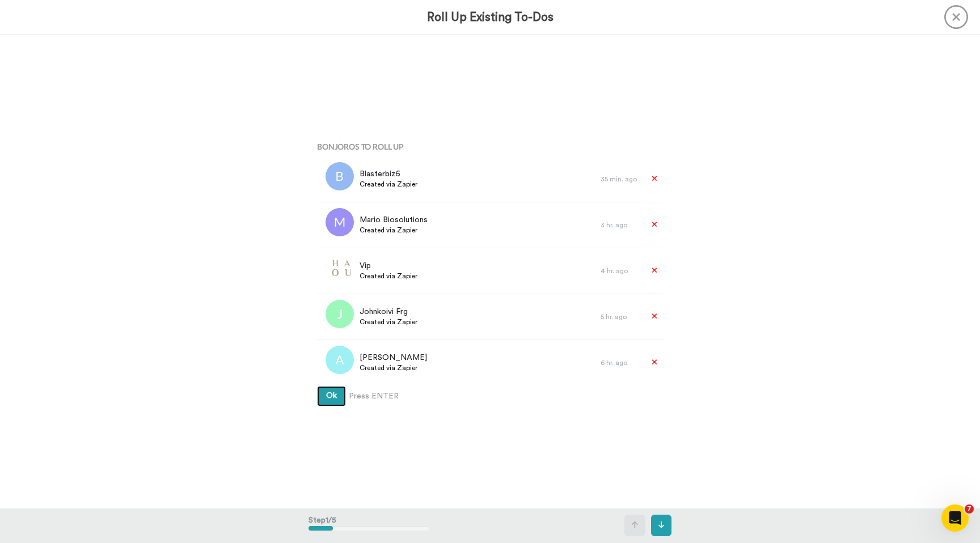  Describe the element at coordinates (620, 179) in the screenshot. I see `div: 35 min. ago` at that location.